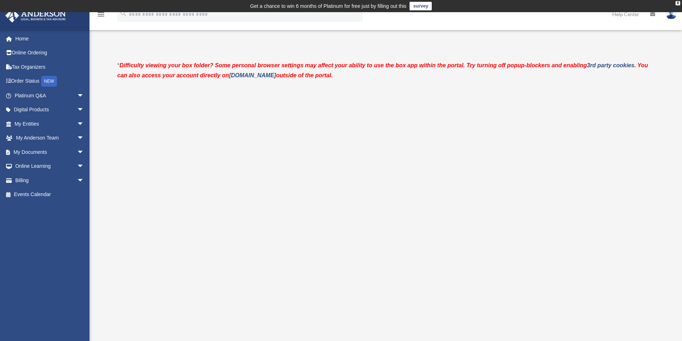 This screenshot has width=682, height=341. I want to click on div: Get a chance to win 6 months of Platinum for free just by filling out this, so click(328, 6).